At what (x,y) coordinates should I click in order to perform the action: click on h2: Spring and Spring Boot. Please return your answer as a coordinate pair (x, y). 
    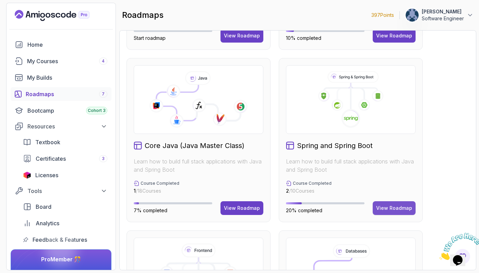
    Looking at the image, I should click on (335, 146).